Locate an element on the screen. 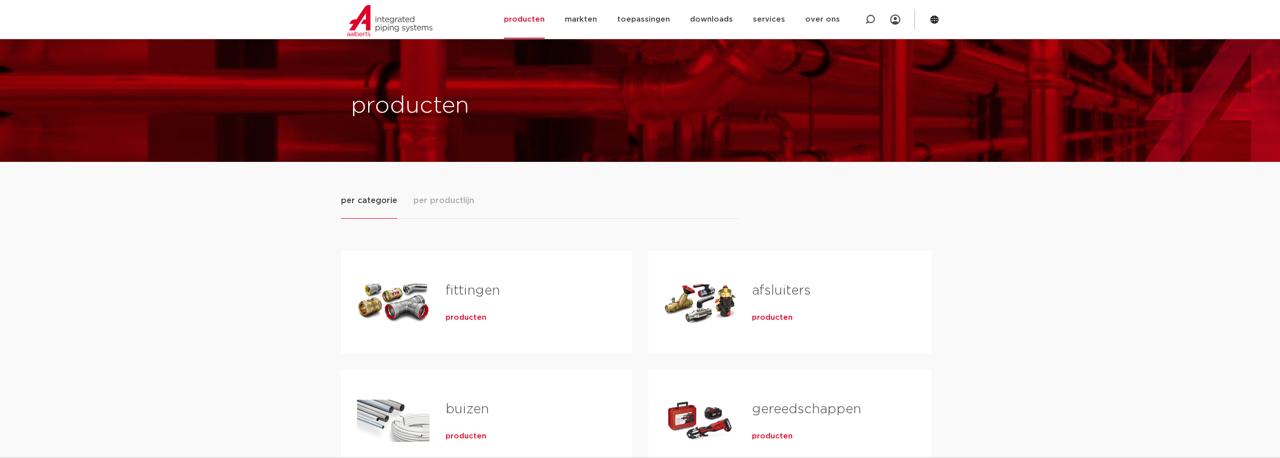  a: buizen is located at coordinates (467, 409).